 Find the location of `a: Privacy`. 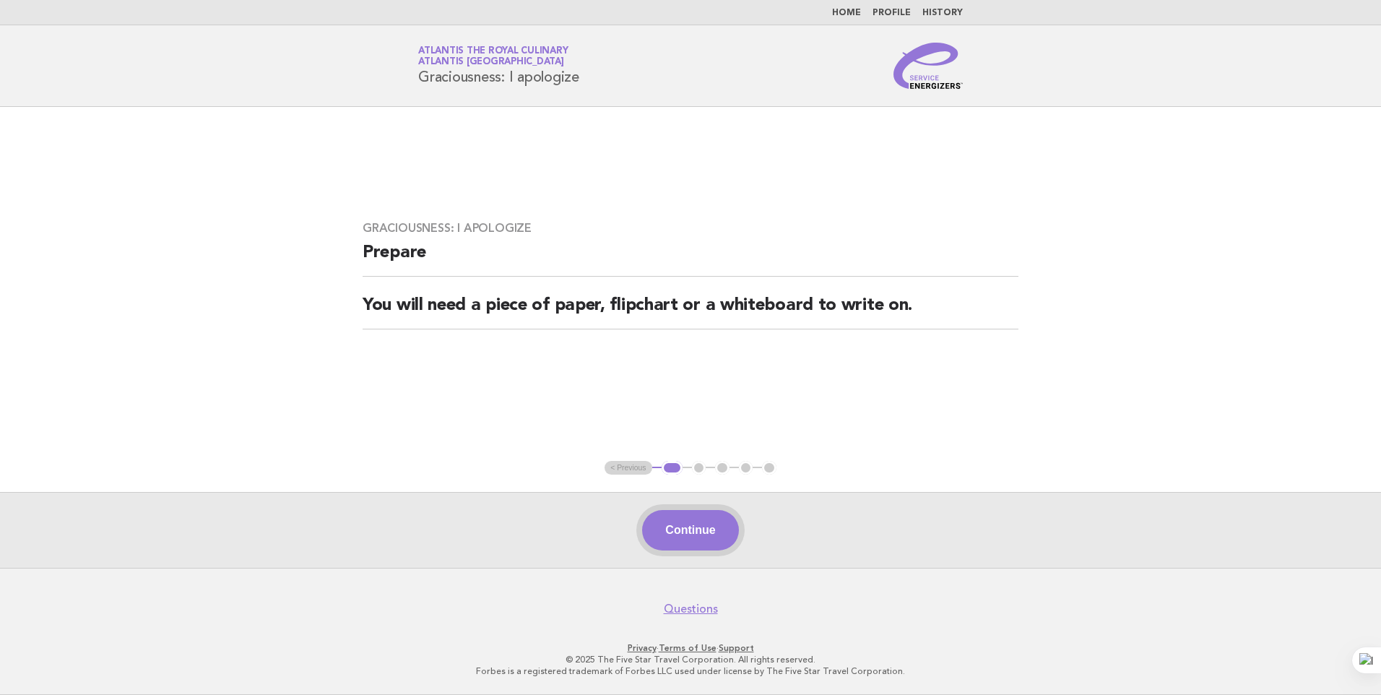

a: Privacy is located at coordinates (642, 648).